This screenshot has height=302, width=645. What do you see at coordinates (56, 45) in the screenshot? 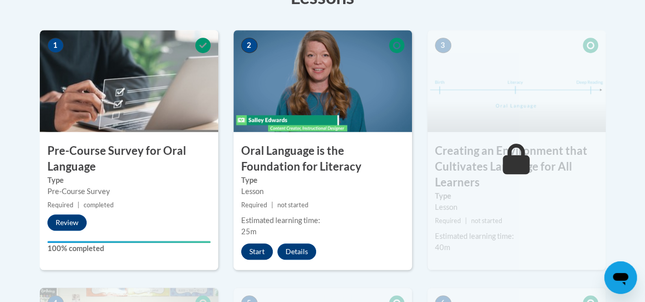
I see `span: 1` at bounding box center [56, 45].